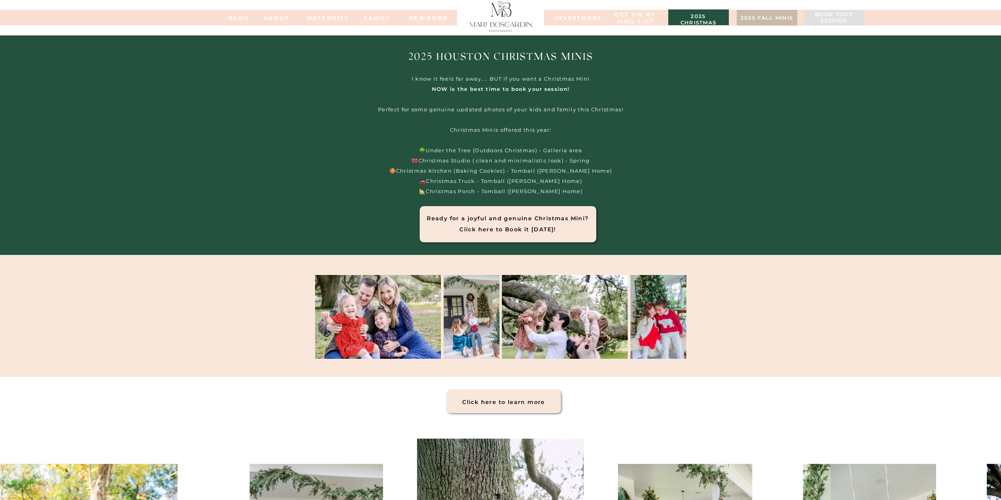  What do you see at coordinates (575, 18) in the screenshot?
I see `a: INVESTMENT` at bounding box center [575, 18].